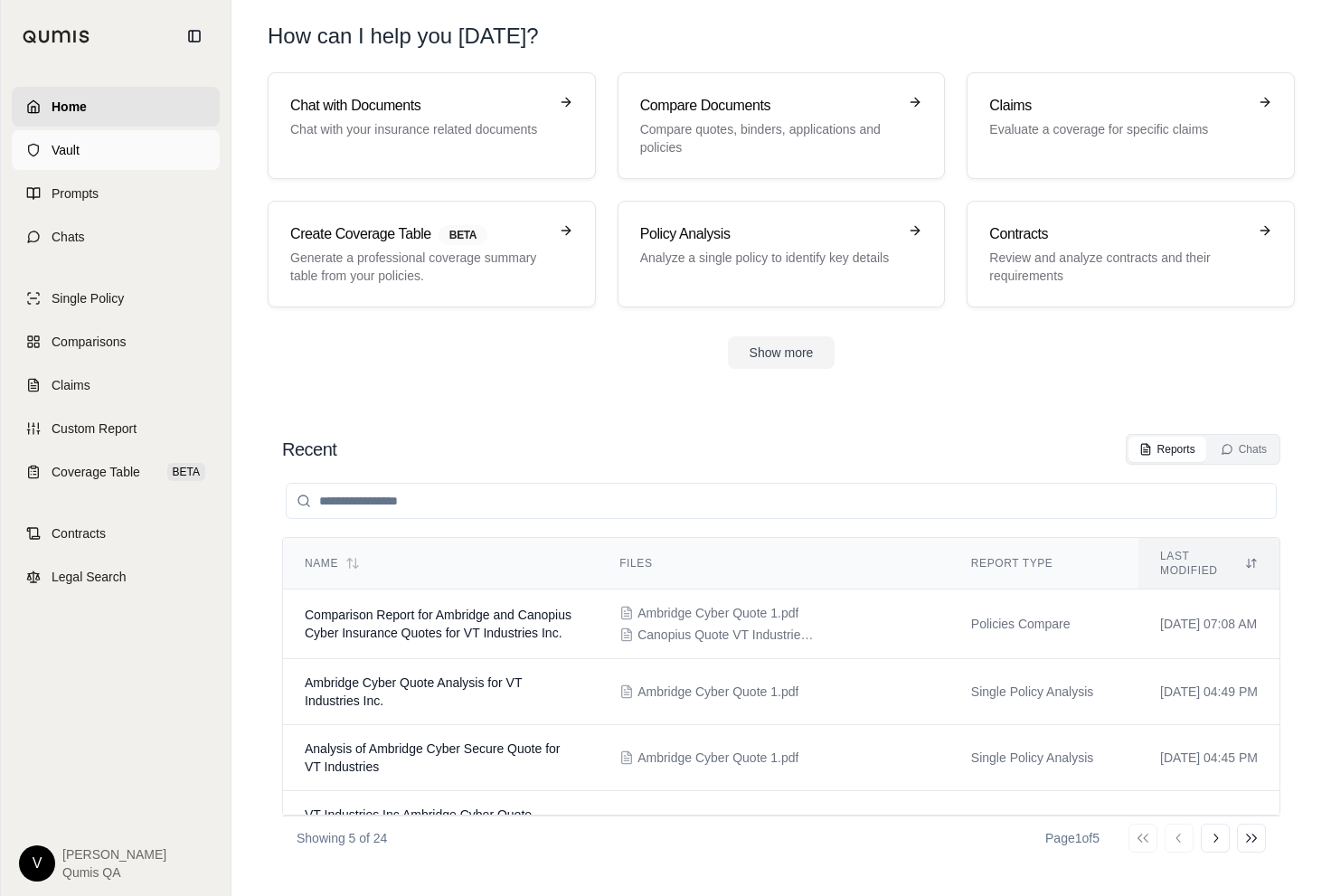 The image size is (1331, 896). I want to click on div: Page 1 of 5, so click(1073, 839).